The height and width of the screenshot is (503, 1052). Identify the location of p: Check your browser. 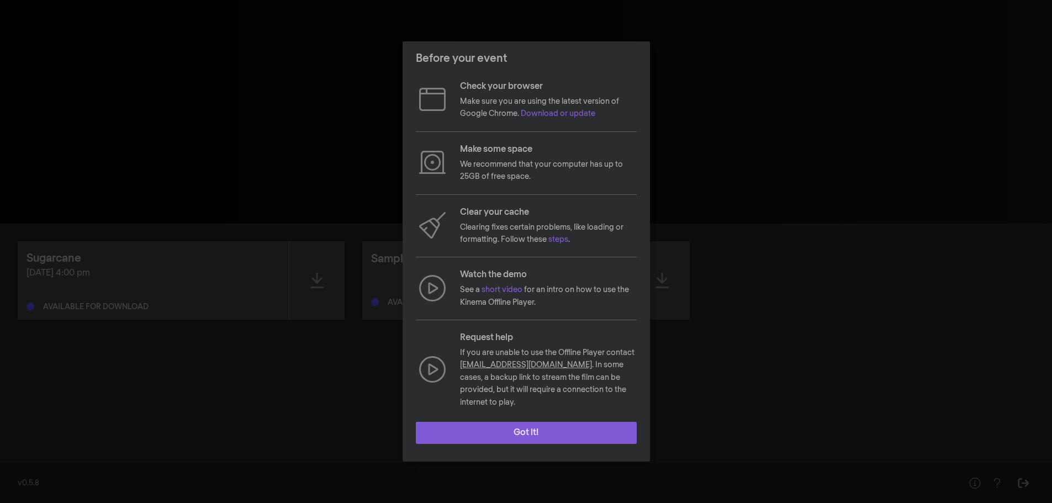
(548, 87).